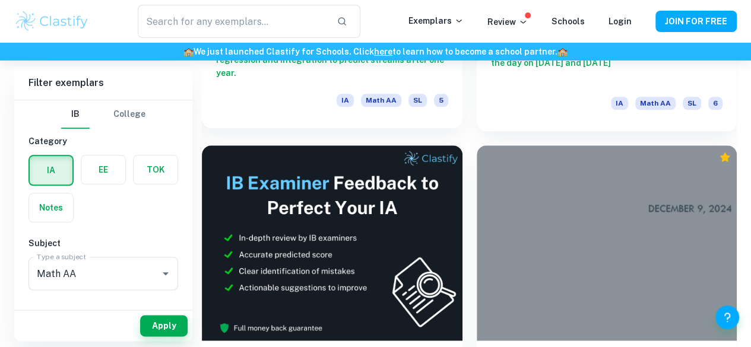 This screenshot has width=751, height=347. What do you see at coordinates (507, 22) in the screenshot?
I see `p: Review` at bounding box center [507, 22].